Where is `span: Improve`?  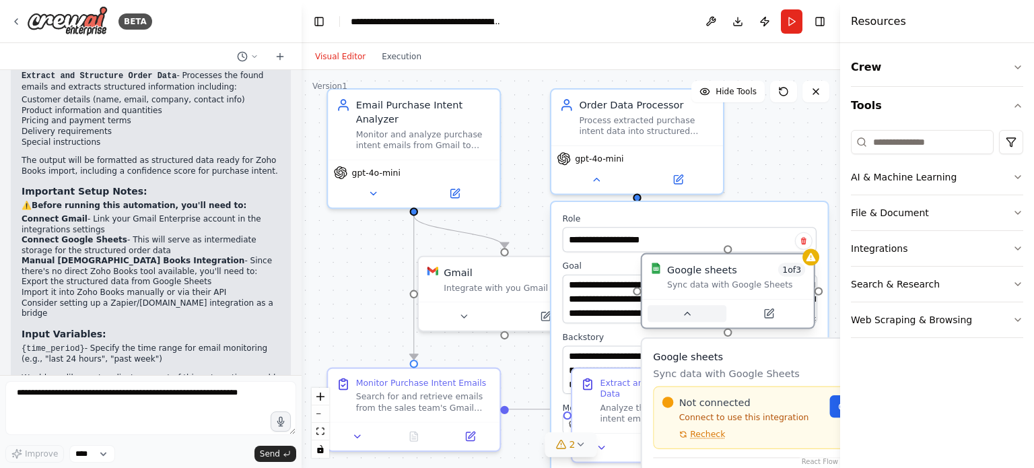
span: Improve is located at coordinates (41, 454).